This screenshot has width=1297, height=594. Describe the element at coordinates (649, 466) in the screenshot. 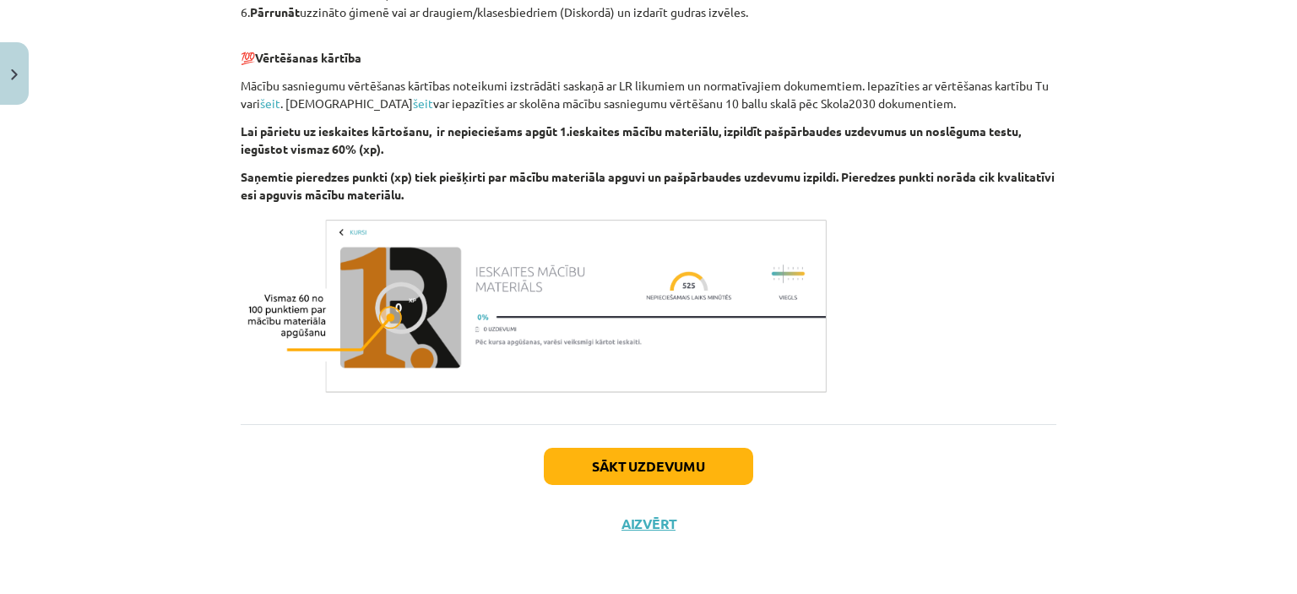

I see `button: Sākt uzdevumu` at that location.